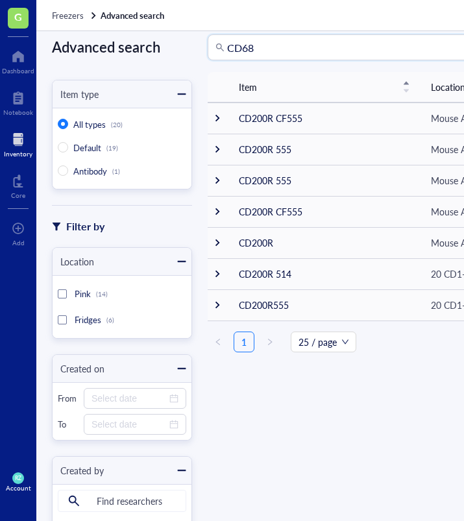  What do you see at coordinates (18, 185) in the screenshot?
I see `a: Core` at bounding box center [18, 185].